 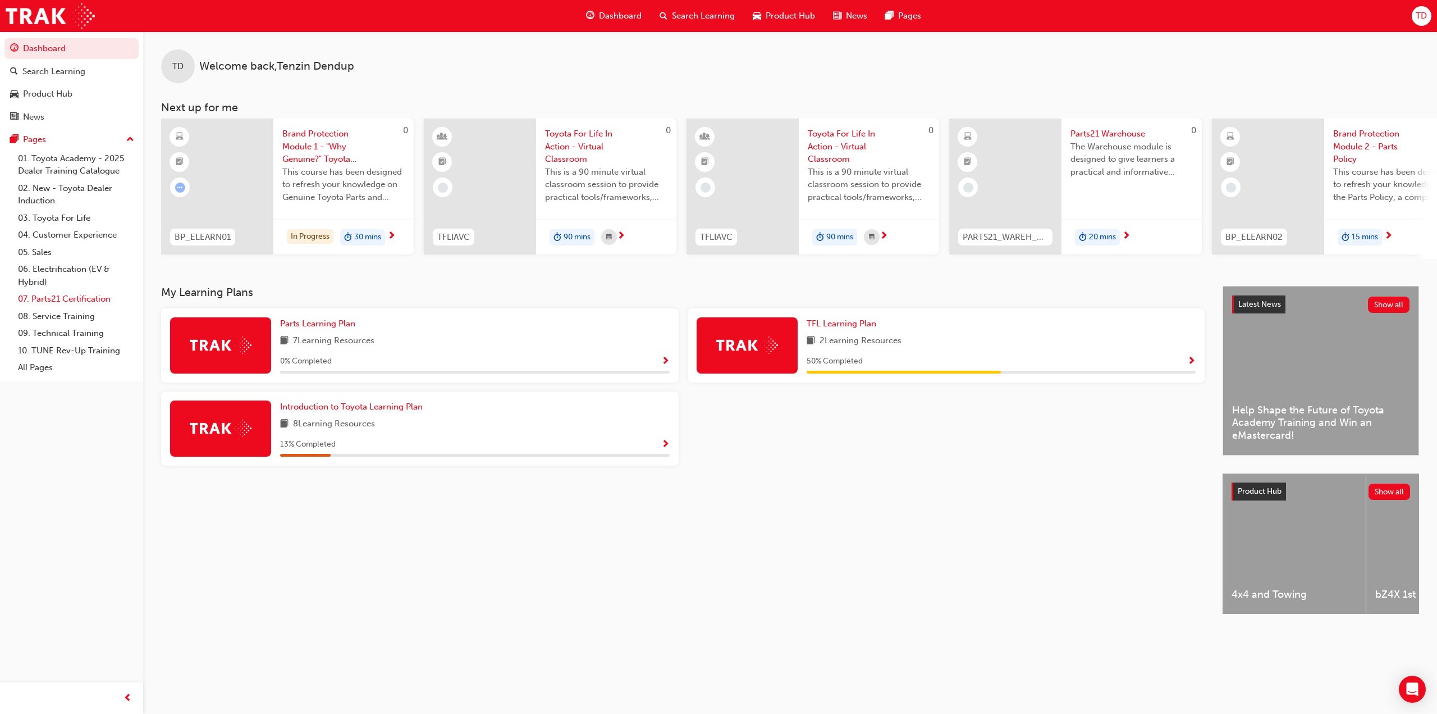 What do you see at coordinates (76, 299) in the screenshot?
I see `a: 07. Parts21 Certification` at bounding box center [76, 299].